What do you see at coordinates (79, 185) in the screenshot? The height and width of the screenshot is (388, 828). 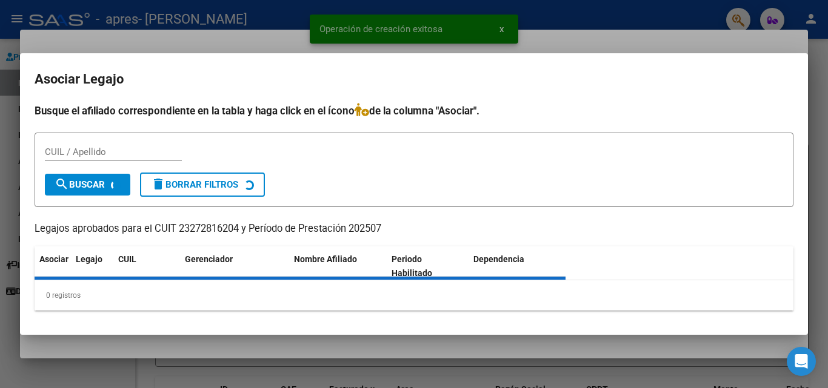 I see `span: Buscar` at bounding box center [79, 185].